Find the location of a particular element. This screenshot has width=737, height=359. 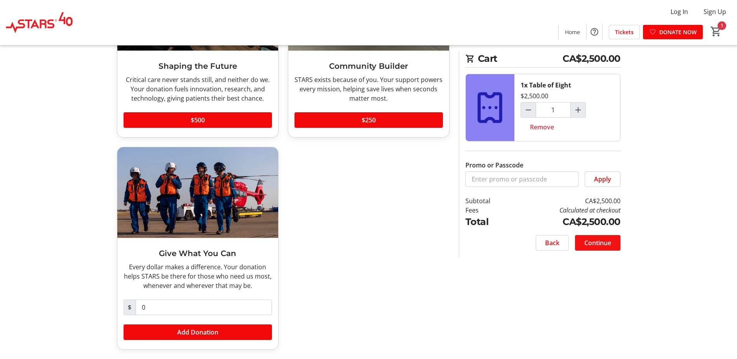

h3: Community Builder is located at coordinates (369, 66).